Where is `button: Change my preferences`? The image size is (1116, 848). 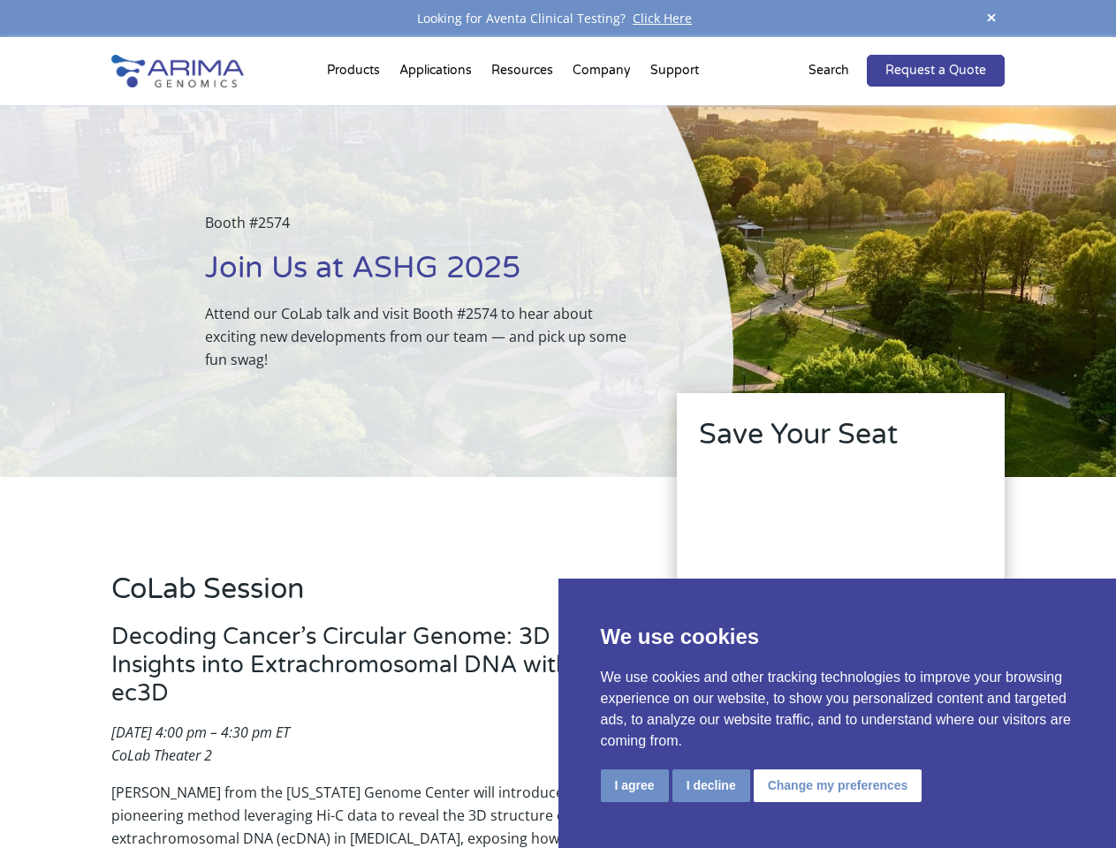
button: Change my preferences is located at coordinates (838, 785).